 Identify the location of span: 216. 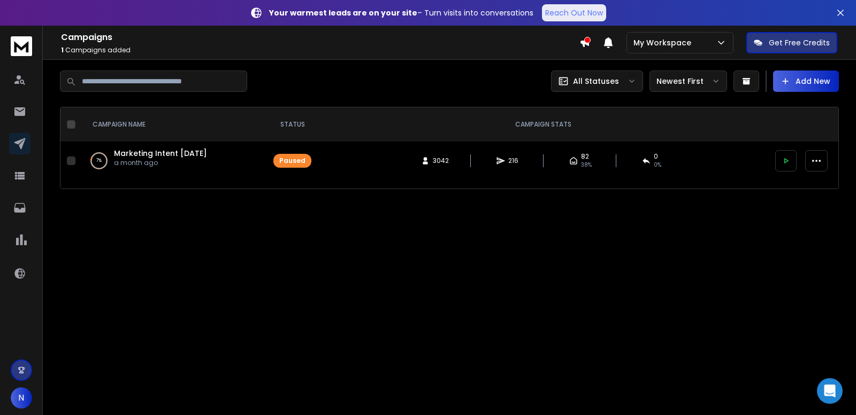
(513, 161).